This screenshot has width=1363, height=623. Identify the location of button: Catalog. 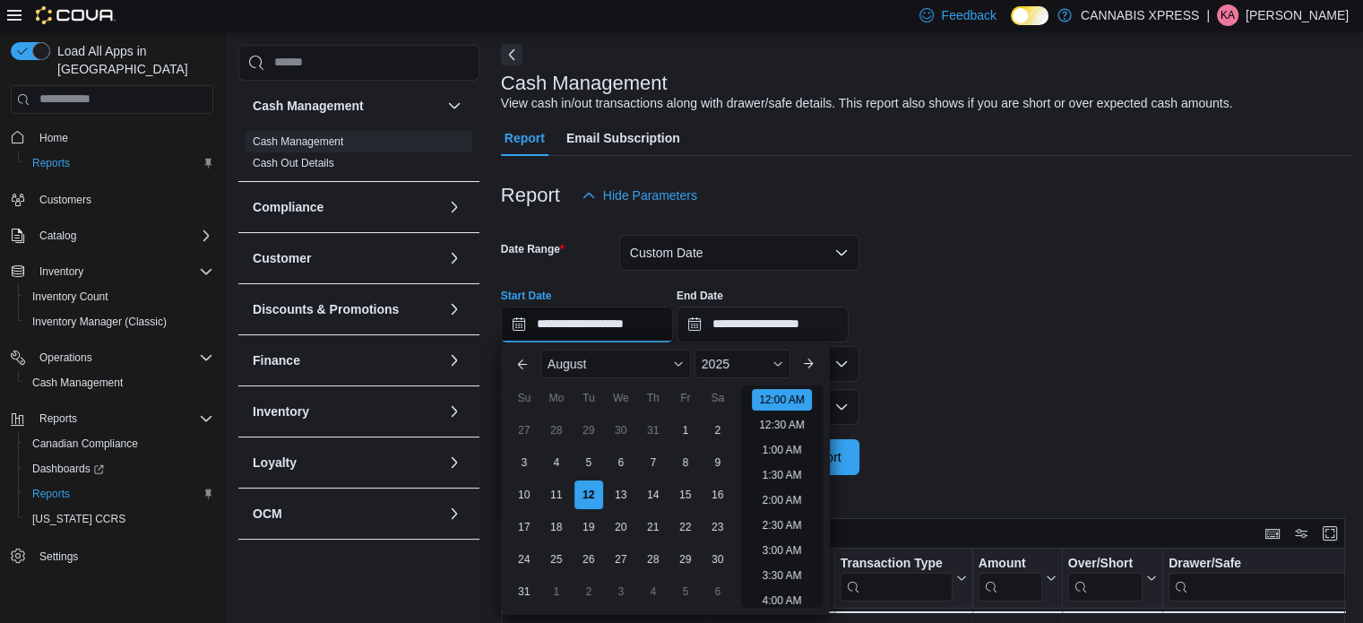
(57, 236).